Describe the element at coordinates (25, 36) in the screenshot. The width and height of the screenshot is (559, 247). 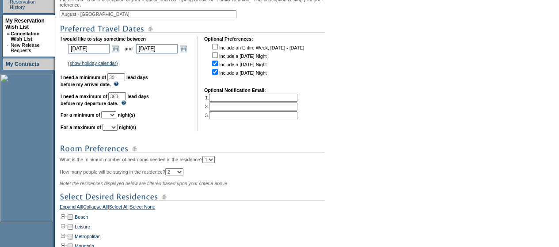
I see `a: Cancellation Wish List` at that location.